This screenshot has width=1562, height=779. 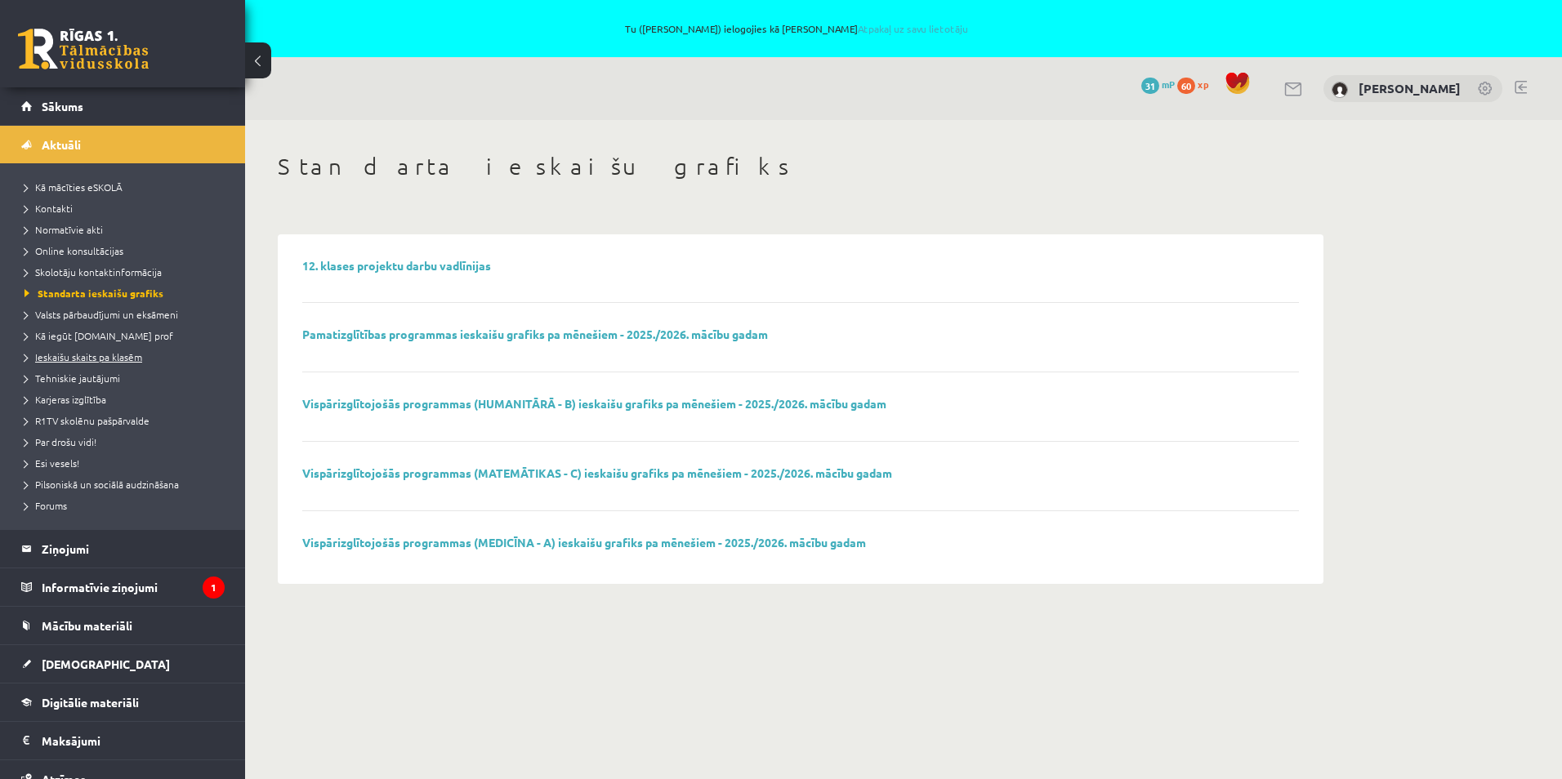 What do you see at coordinates (127, 314) in the screenshot?
I see `a: Valsts pārbaudījumi un eksāmeni` at bounding box center [127, 314].